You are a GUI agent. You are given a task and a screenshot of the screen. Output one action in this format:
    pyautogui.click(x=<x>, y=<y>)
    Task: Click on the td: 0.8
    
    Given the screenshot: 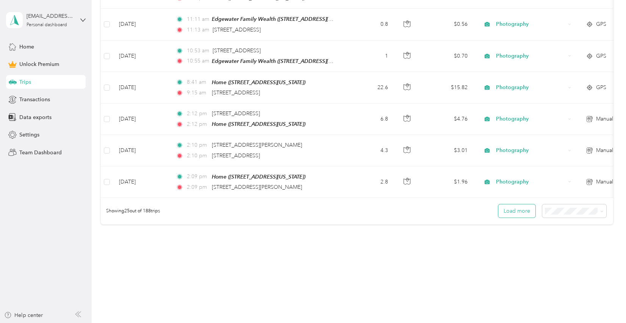 What is the action you would take?
    pyautogui.click(x=369, y=24)
    